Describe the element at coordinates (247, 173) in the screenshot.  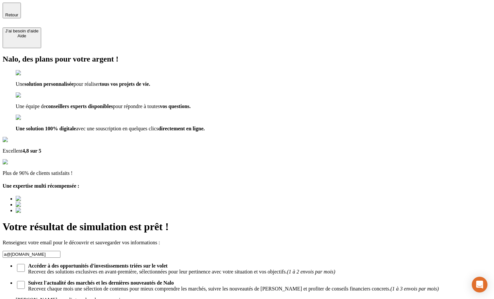
I see `p: Plus de 96% de clients satisfaits !` at that location.